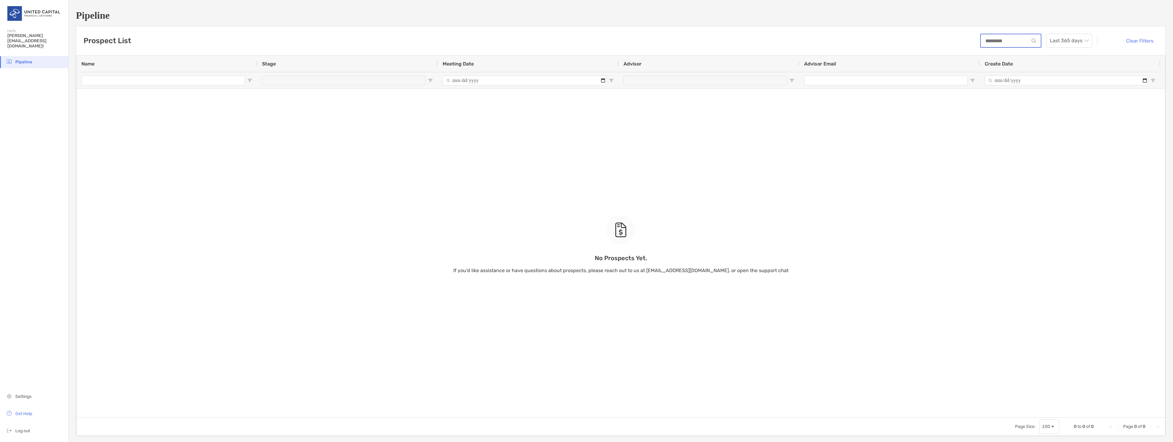 This screenshot has width=1173, height=442. What do you see at coordinates (1151, 427) in the screenshot?
I see `div: Next Page` at bounding box center [1151, 427].